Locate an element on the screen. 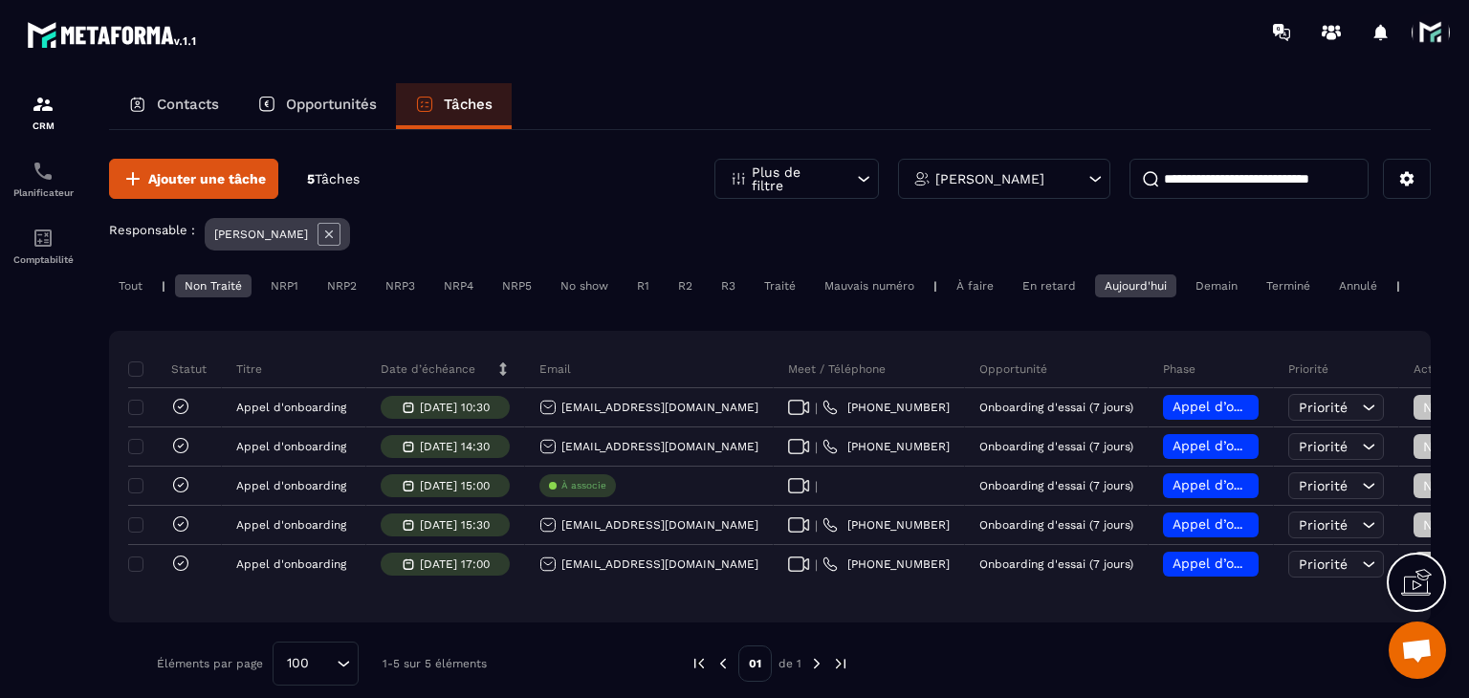  img: scheduler is located at coordinates (43, 171).